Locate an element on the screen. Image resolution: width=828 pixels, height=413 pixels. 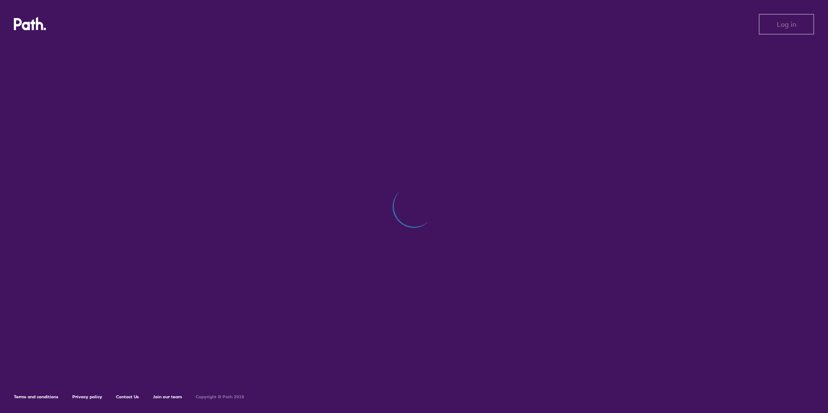
a: Privacy policy is located at coordinates (87, 397).